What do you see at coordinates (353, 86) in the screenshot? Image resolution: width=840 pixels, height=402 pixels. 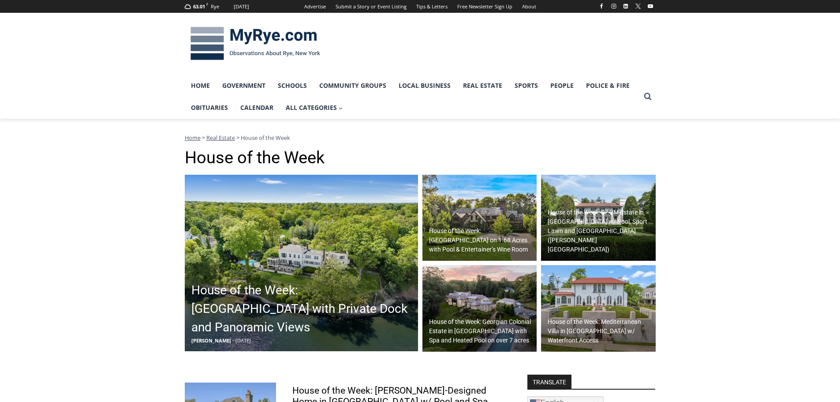 I see `a: Community Groups` at bounding box center [353, 86].